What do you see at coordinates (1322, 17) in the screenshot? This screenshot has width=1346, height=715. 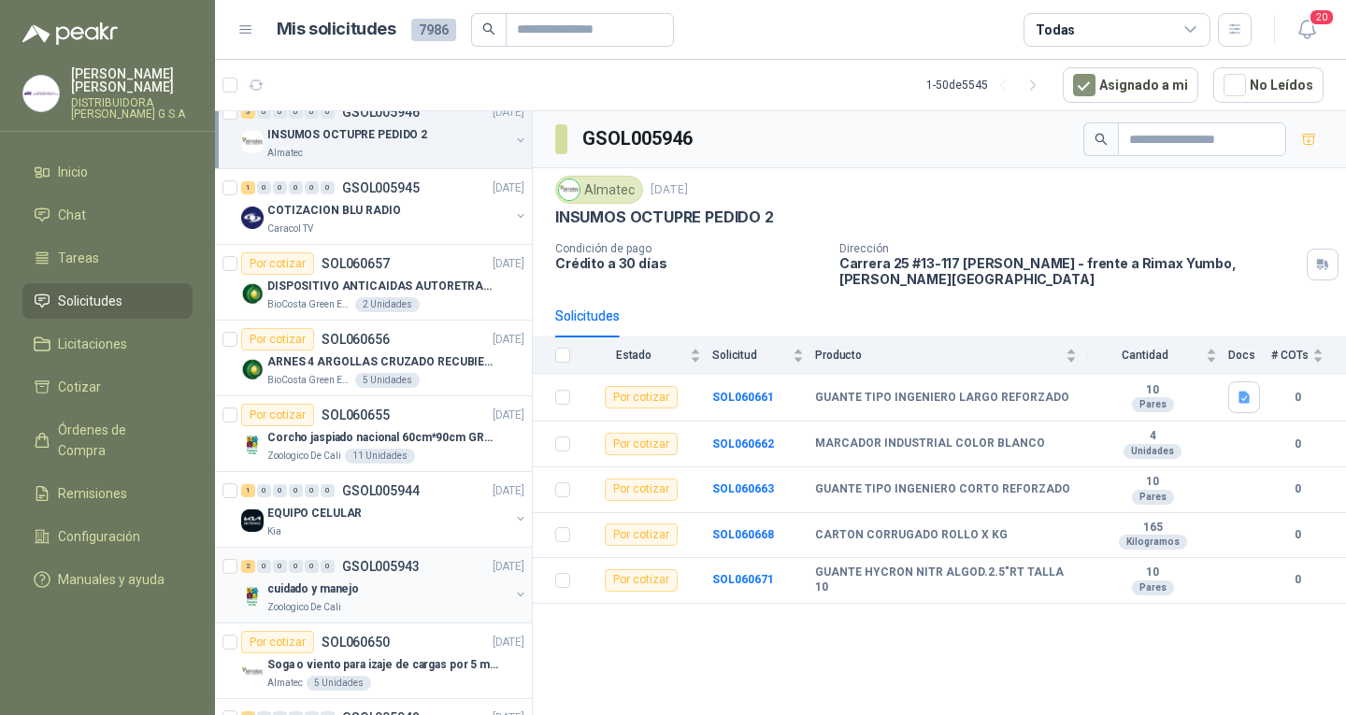 I see `span: 20` at bounding box center [1322, 17].